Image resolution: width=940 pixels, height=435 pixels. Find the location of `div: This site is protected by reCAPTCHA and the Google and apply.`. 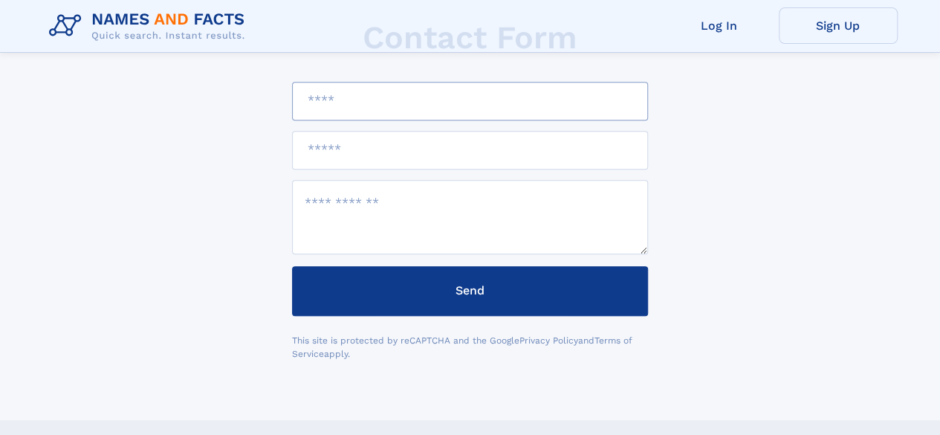

div: This site is protected by reCAPTCHA and the Google and apply. is located at coordinates (470, 347).